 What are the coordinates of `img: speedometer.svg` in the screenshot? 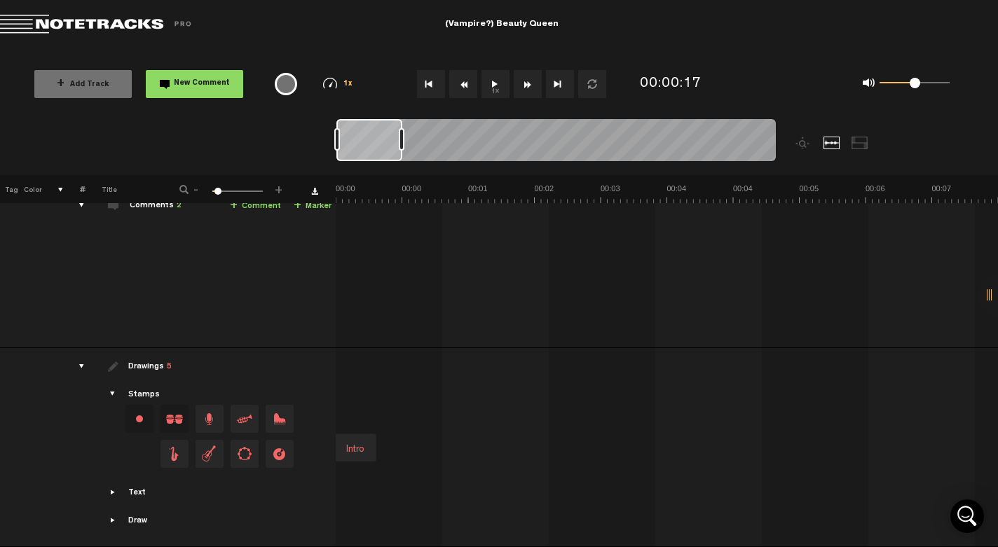 It's located at (330, 83).